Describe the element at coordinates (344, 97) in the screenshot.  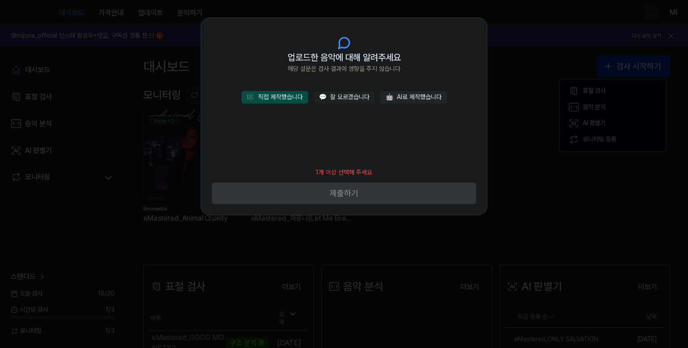
I see `button: 💬잘 모르겠습니다` at that location.